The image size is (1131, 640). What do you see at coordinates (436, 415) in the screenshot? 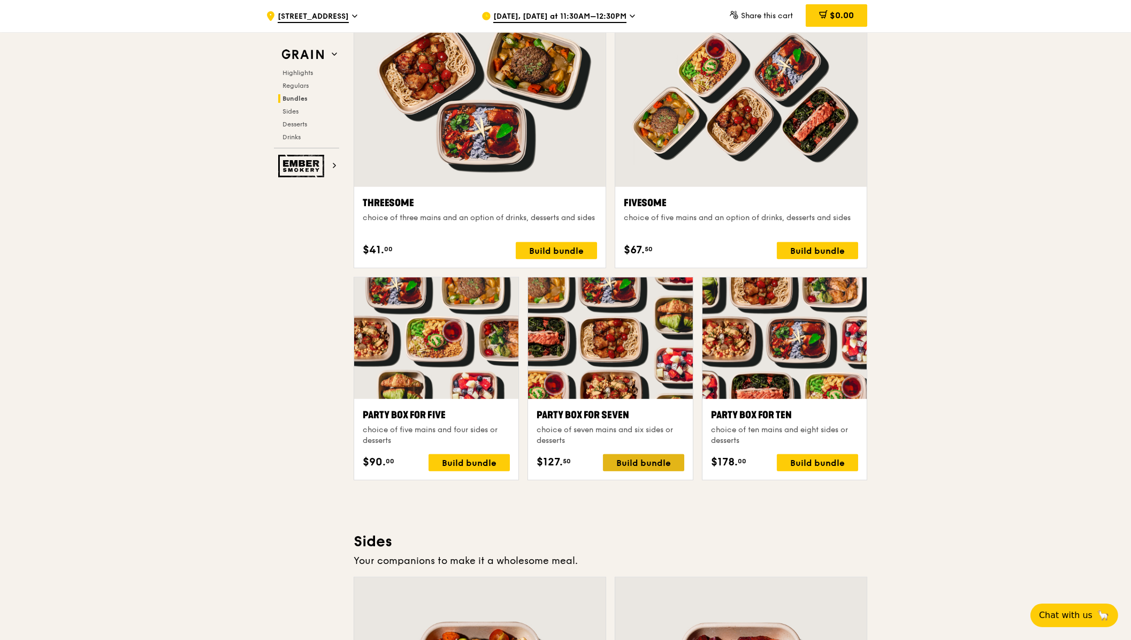
I see `div: Party Box for Five` at bounding box center [436, 415].